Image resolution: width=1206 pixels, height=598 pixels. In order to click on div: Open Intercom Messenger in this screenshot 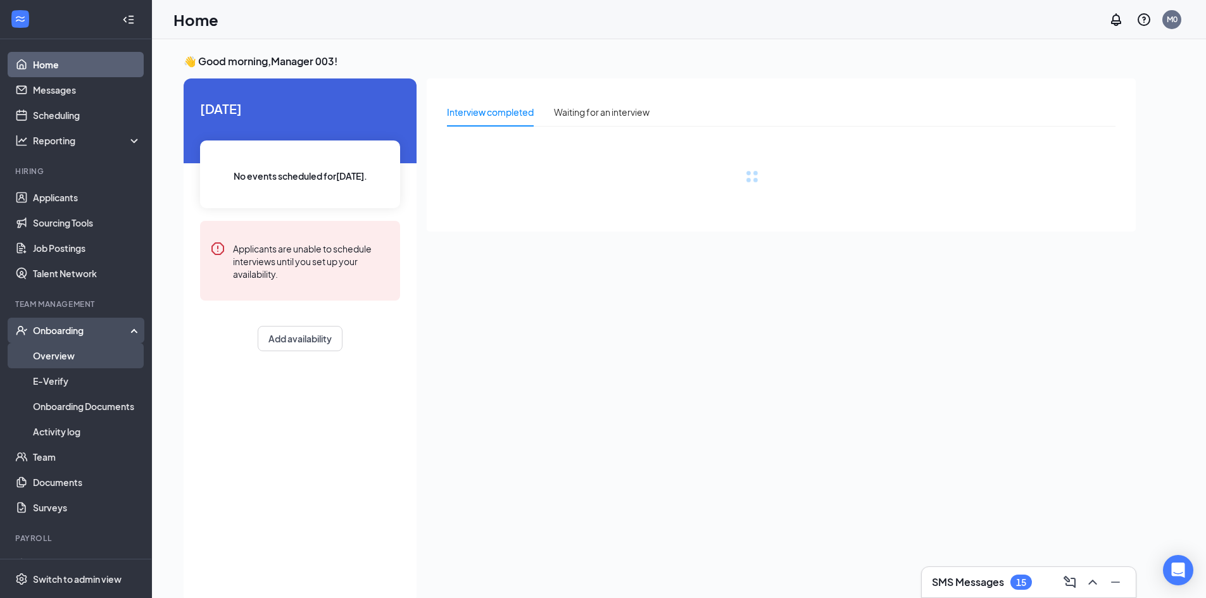, I will do `click(1178, 570)`.